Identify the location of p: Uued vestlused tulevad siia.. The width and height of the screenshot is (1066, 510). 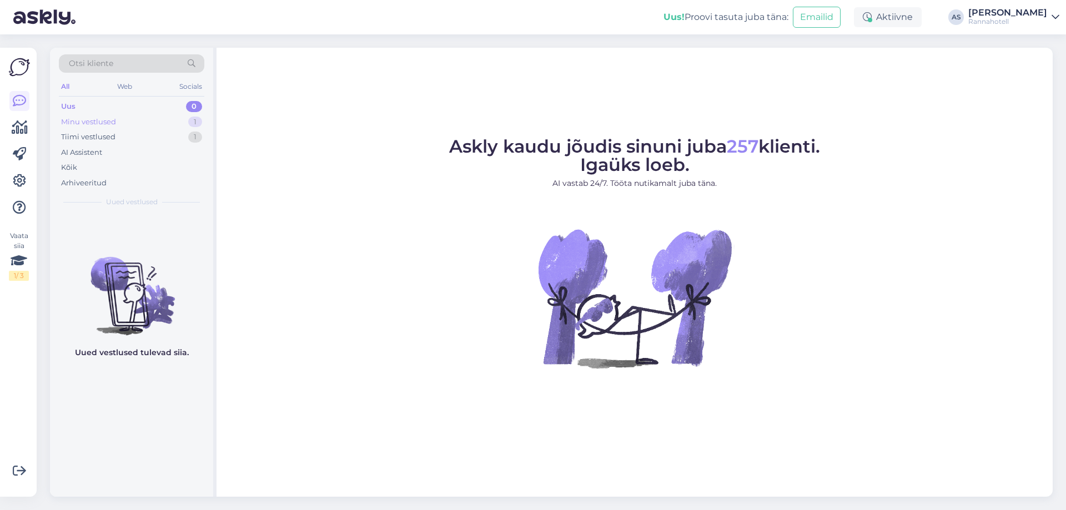
(132, 352).